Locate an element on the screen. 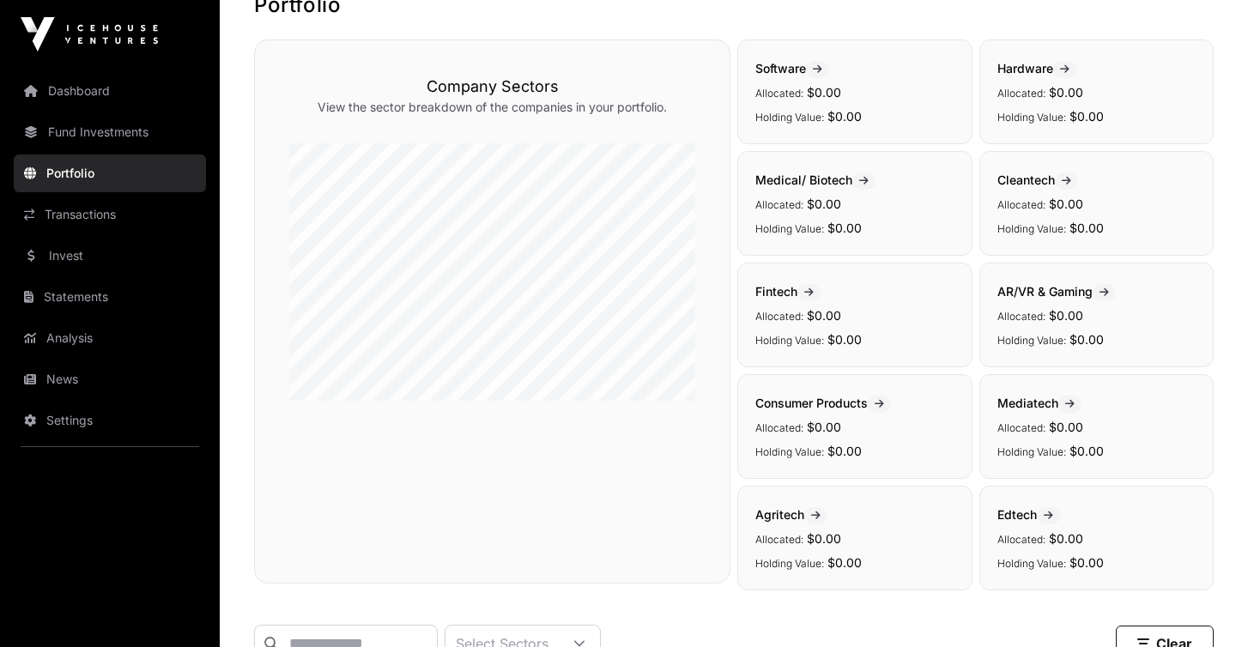 Image resolution: width=1248 pixels, height=647 pixels. span: Cleantech is located at coordinates (1038, 179).